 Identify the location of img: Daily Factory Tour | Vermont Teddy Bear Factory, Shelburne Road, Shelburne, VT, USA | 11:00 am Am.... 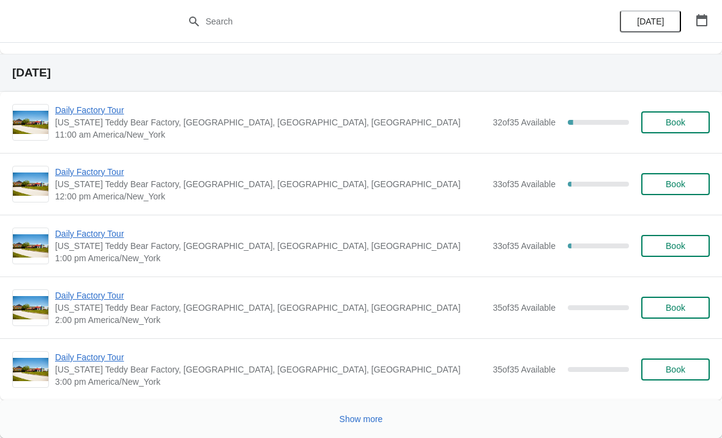
(31, 122).